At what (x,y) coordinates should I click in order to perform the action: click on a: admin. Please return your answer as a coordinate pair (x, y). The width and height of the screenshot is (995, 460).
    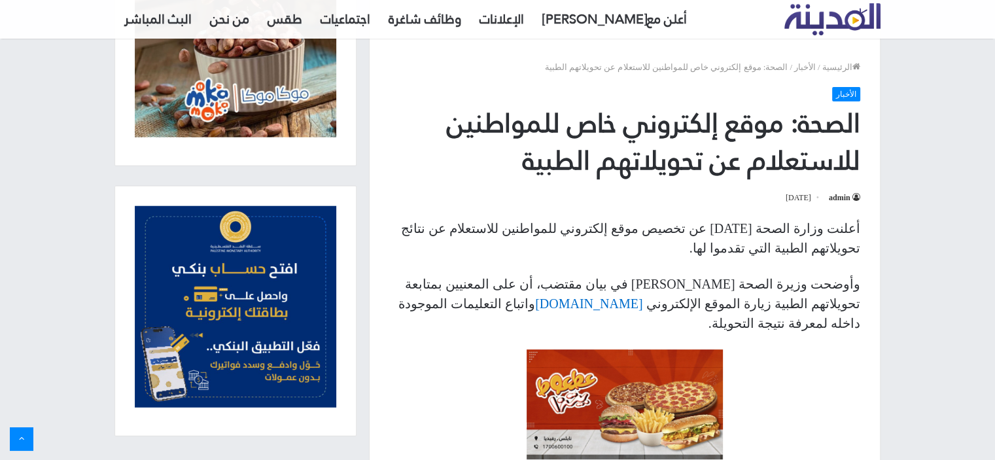
    Looking at the image, I should click on (845, 198).